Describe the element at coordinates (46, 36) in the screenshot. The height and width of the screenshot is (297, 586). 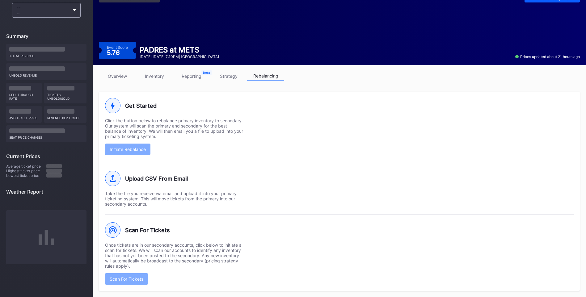
I see `div: Summary` at that location.